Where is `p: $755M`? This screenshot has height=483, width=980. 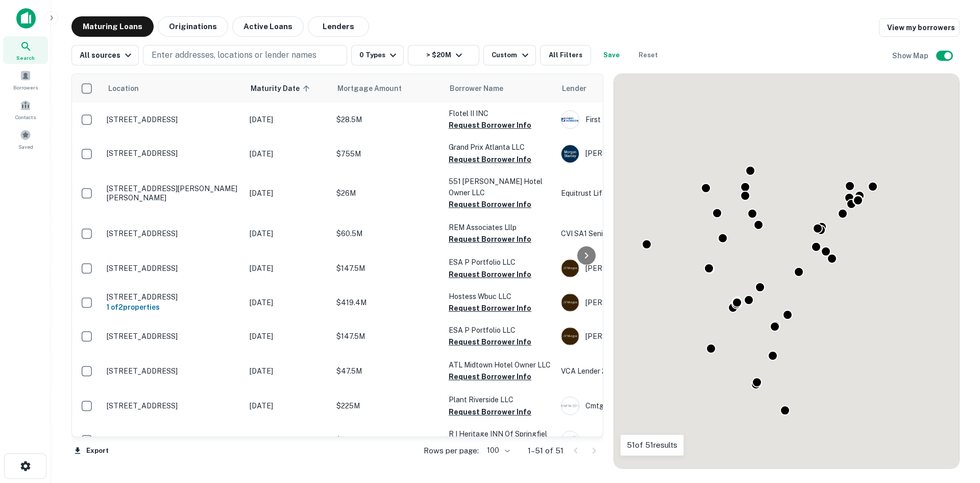 p: $755M is located at coordinates (388, 154).